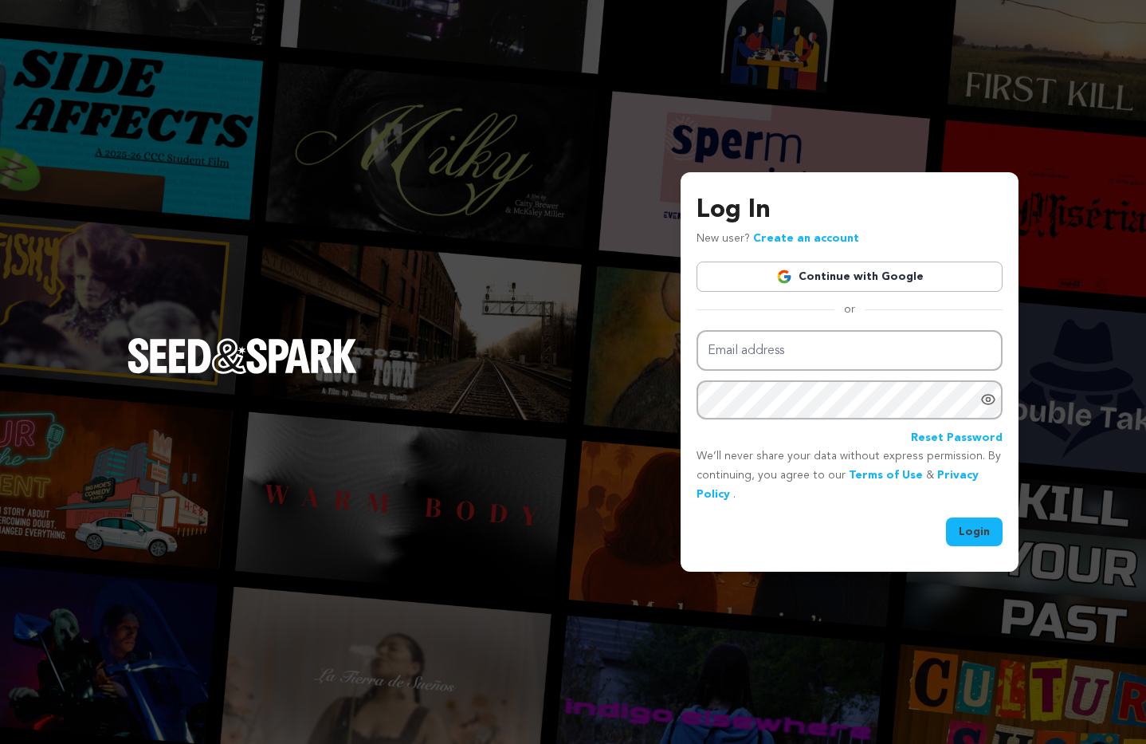 This screenshot has height=744, width=1146. I want to click on img: Seed&Spark Logo, so click(242, 356).